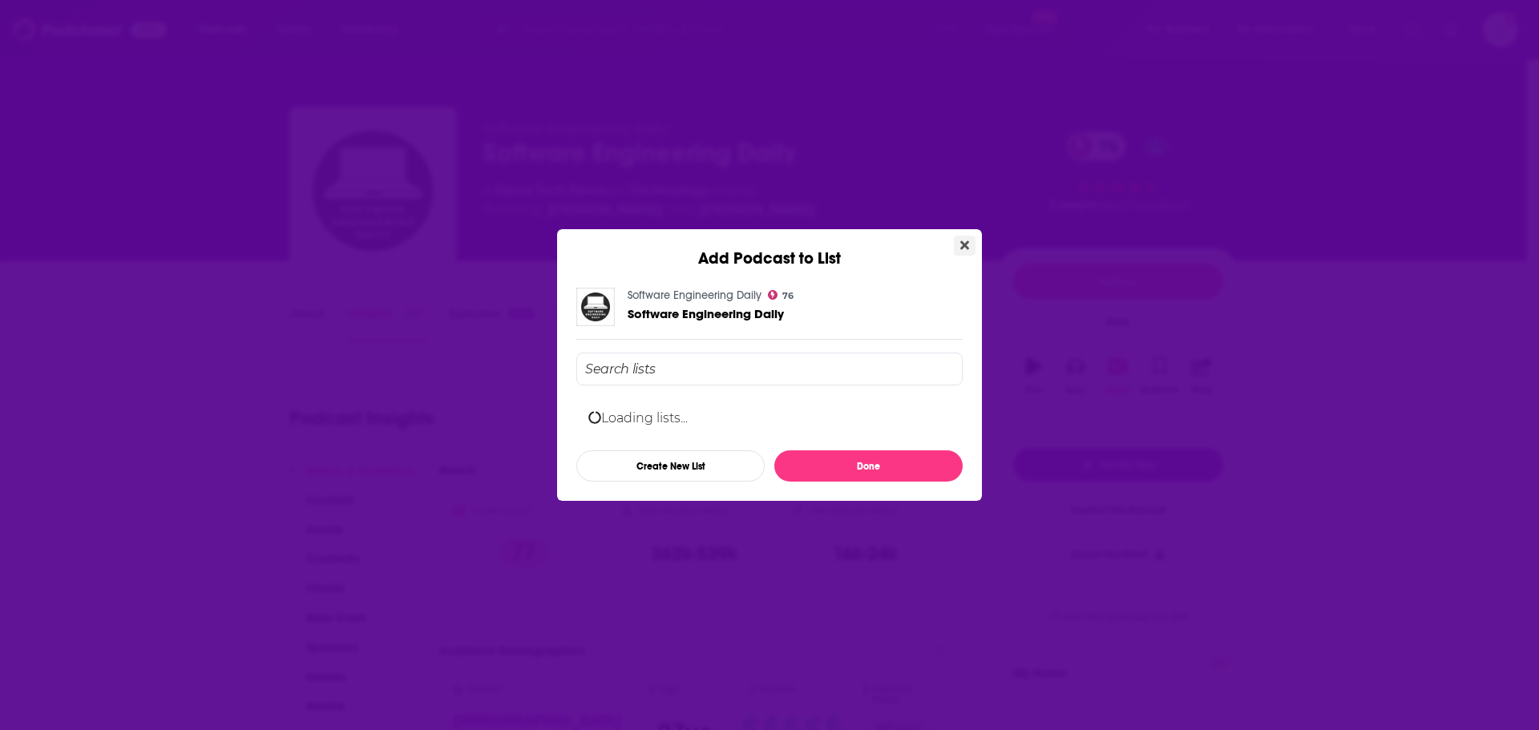 Image resolution: width=1539 pixels, height=730 pixels. I want to click on input: Search lists, so click(769, 369).